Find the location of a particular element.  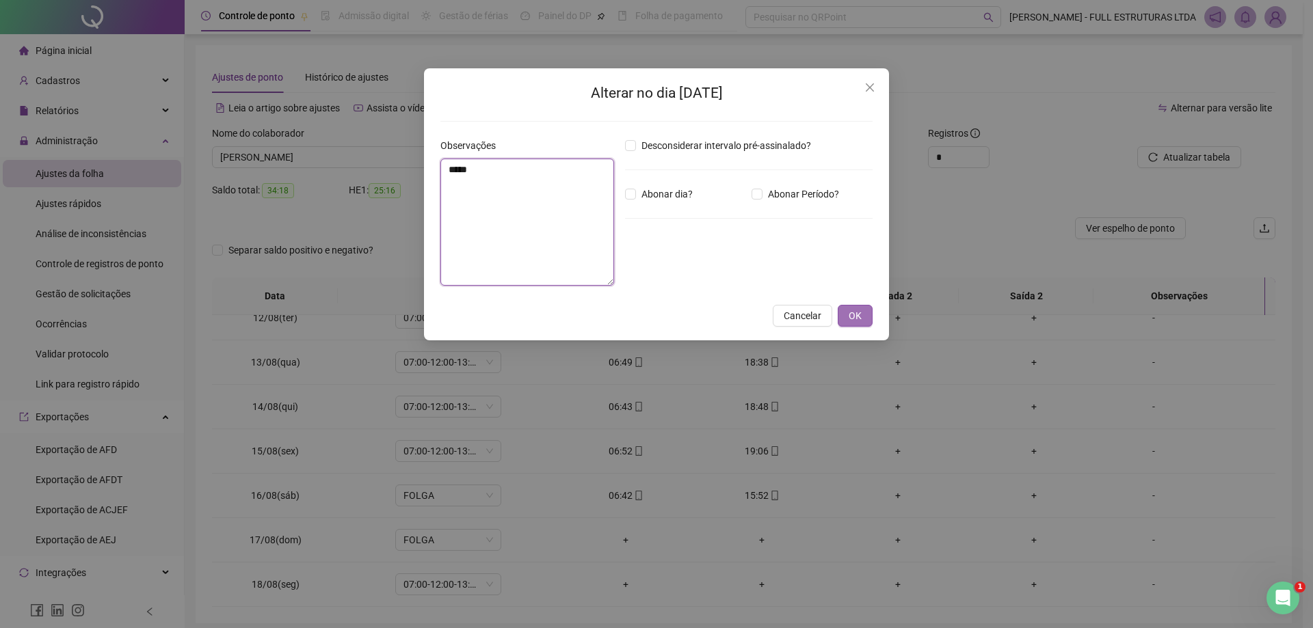

button: Cancelar is located at coordinates (802, 316).